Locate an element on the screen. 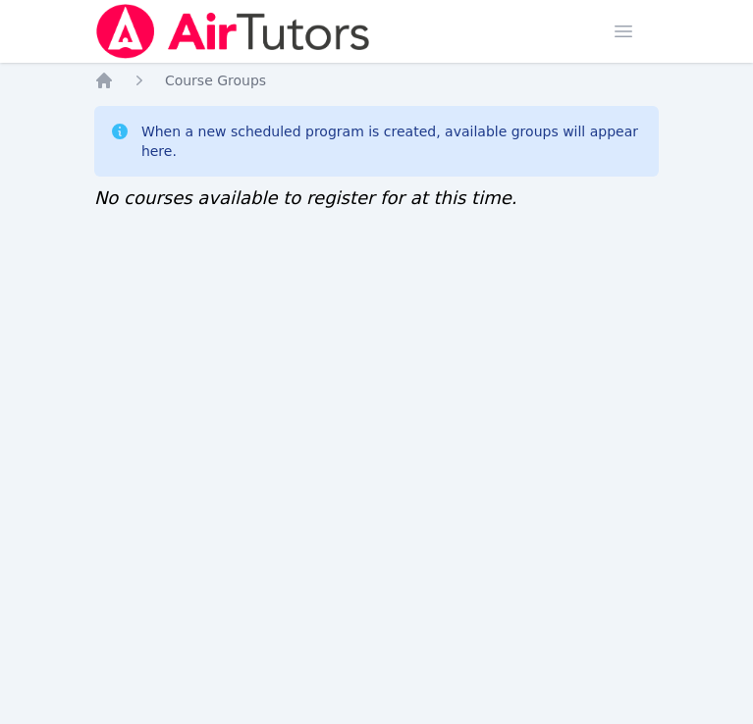 This screenshot has width=753, height=724. span: No courses available to register for at this time. is located at coordinates (305, 197).